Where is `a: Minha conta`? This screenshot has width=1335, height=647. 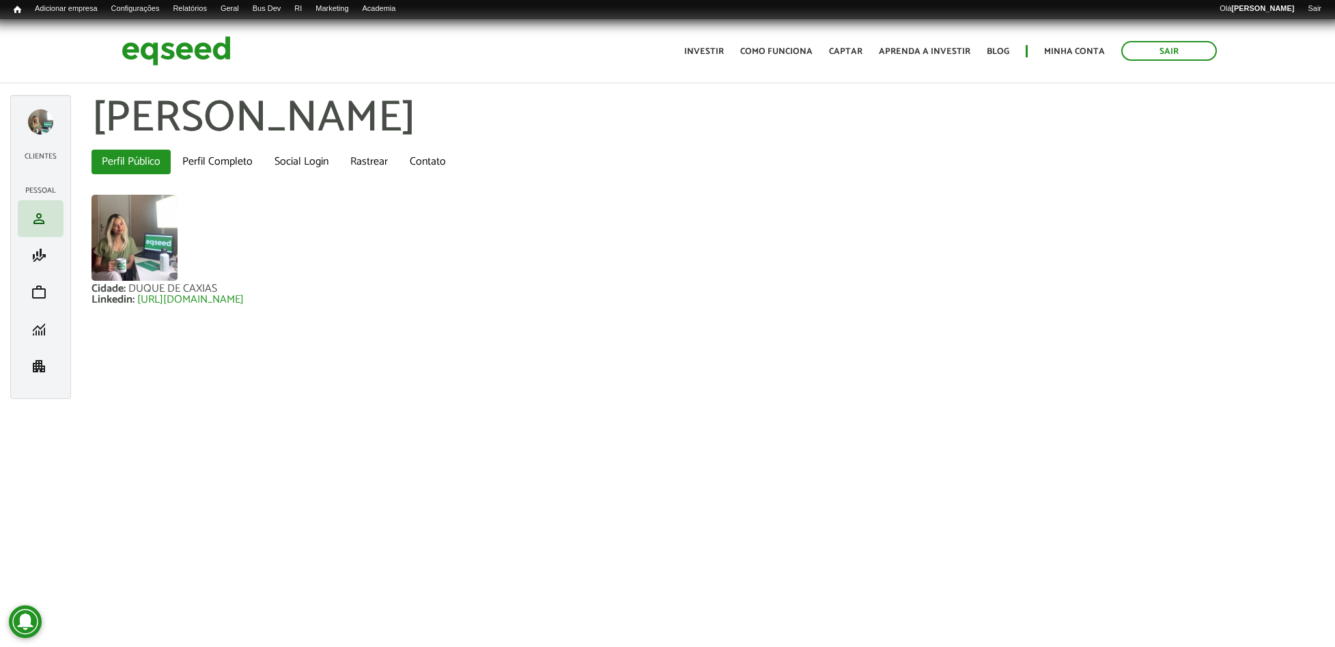 a: Minha conta is located at coordinates (1074, 51).